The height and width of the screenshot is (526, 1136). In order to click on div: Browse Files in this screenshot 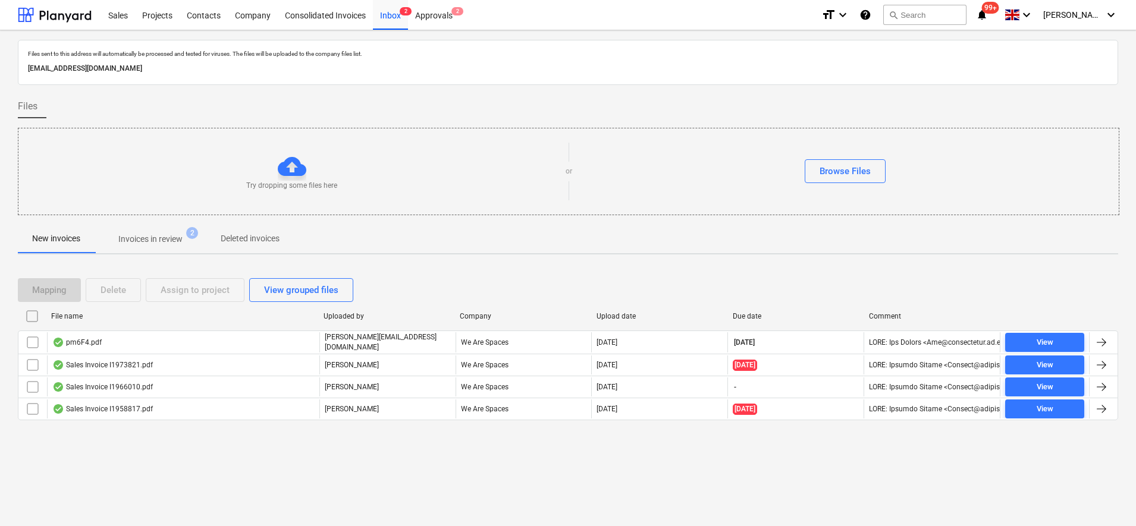, I will do `click(845, 171)`.